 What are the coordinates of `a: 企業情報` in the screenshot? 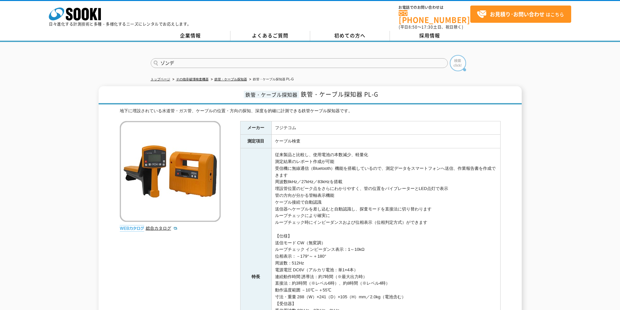 It's located at (190, 36).